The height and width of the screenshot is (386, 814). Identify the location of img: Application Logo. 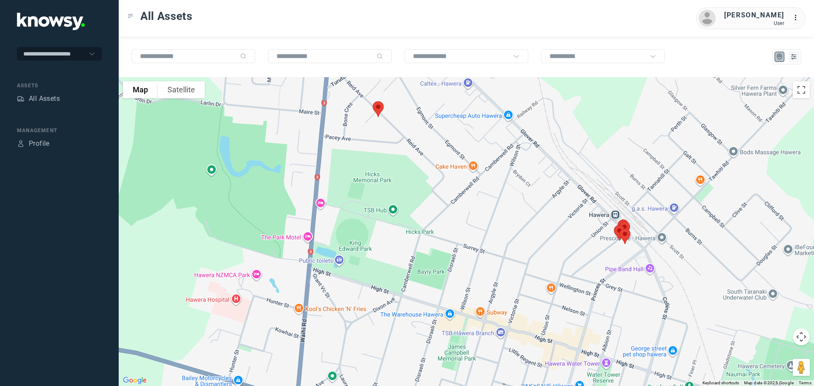
(51, 21).